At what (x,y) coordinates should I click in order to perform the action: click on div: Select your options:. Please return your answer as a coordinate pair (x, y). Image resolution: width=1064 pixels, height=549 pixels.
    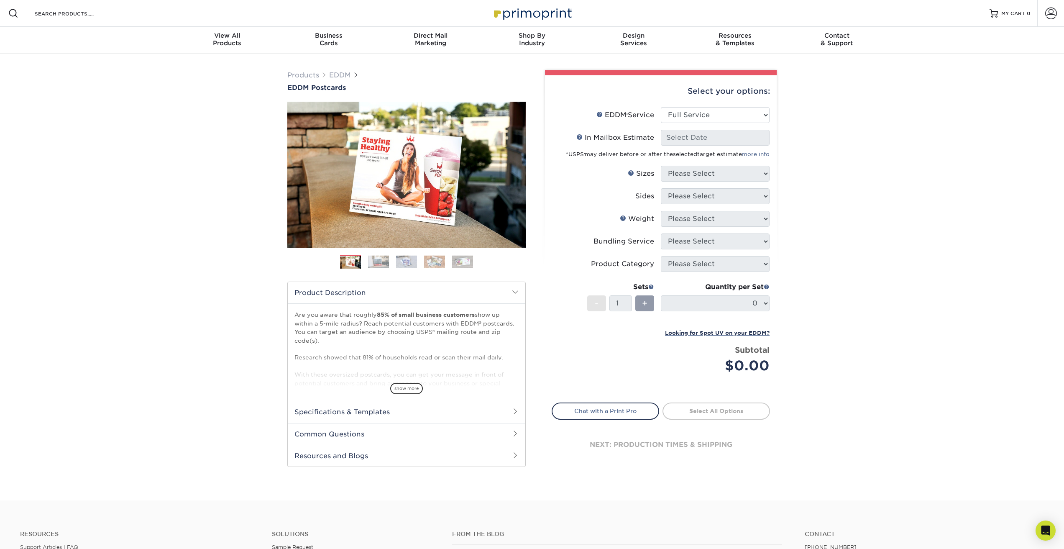
    Looking at the image, I should click on (661, 91).